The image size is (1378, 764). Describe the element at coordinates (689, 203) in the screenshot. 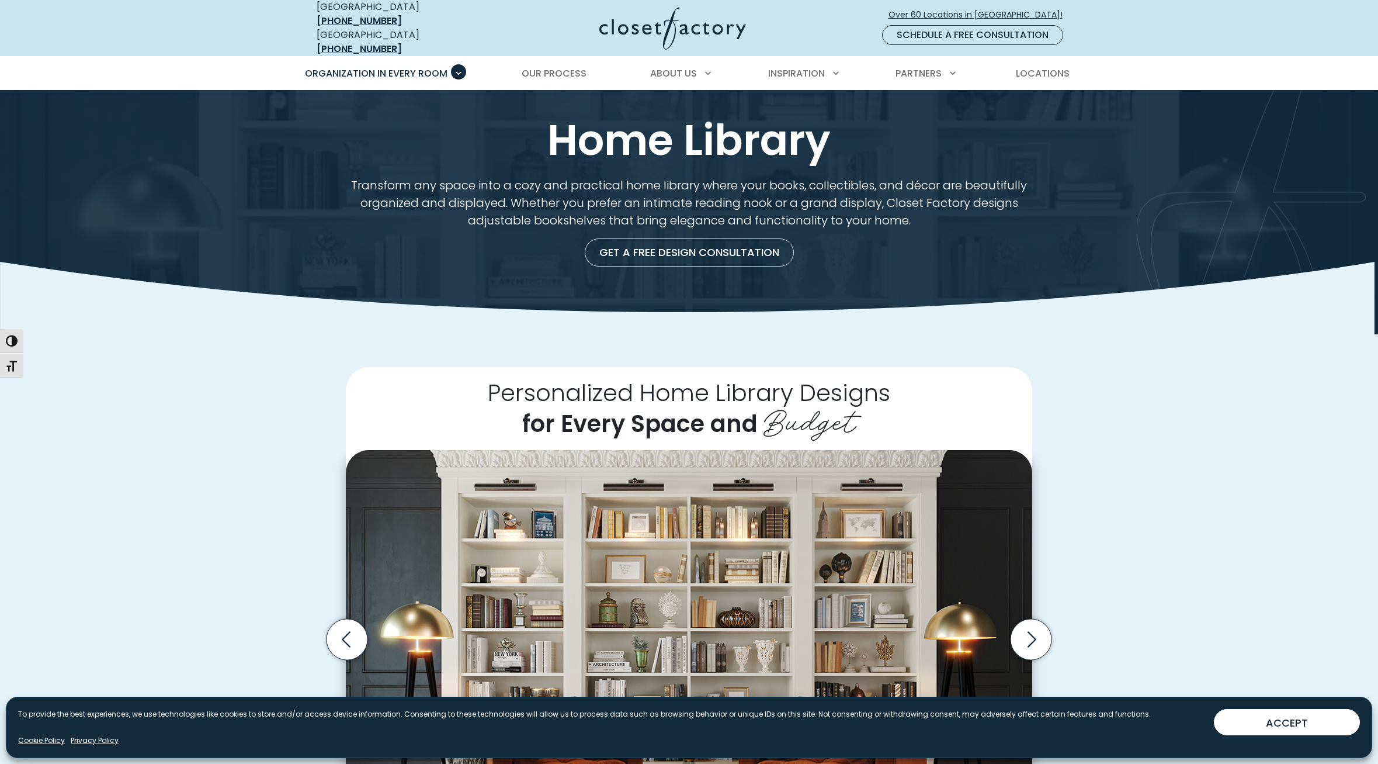

I see `p: Transform any space into a cozy and practical home library where your books, collectibles, and dé...` at that location.